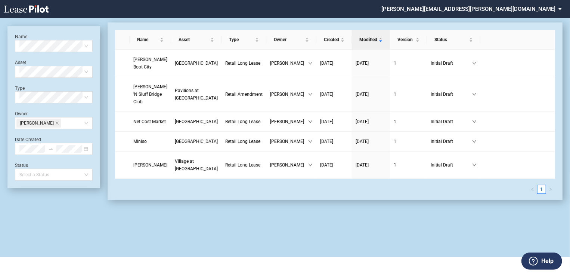  What do you see at coordinates (533, 189) in the screenshot?
I see `span: left` at bounding box center [533, 189].